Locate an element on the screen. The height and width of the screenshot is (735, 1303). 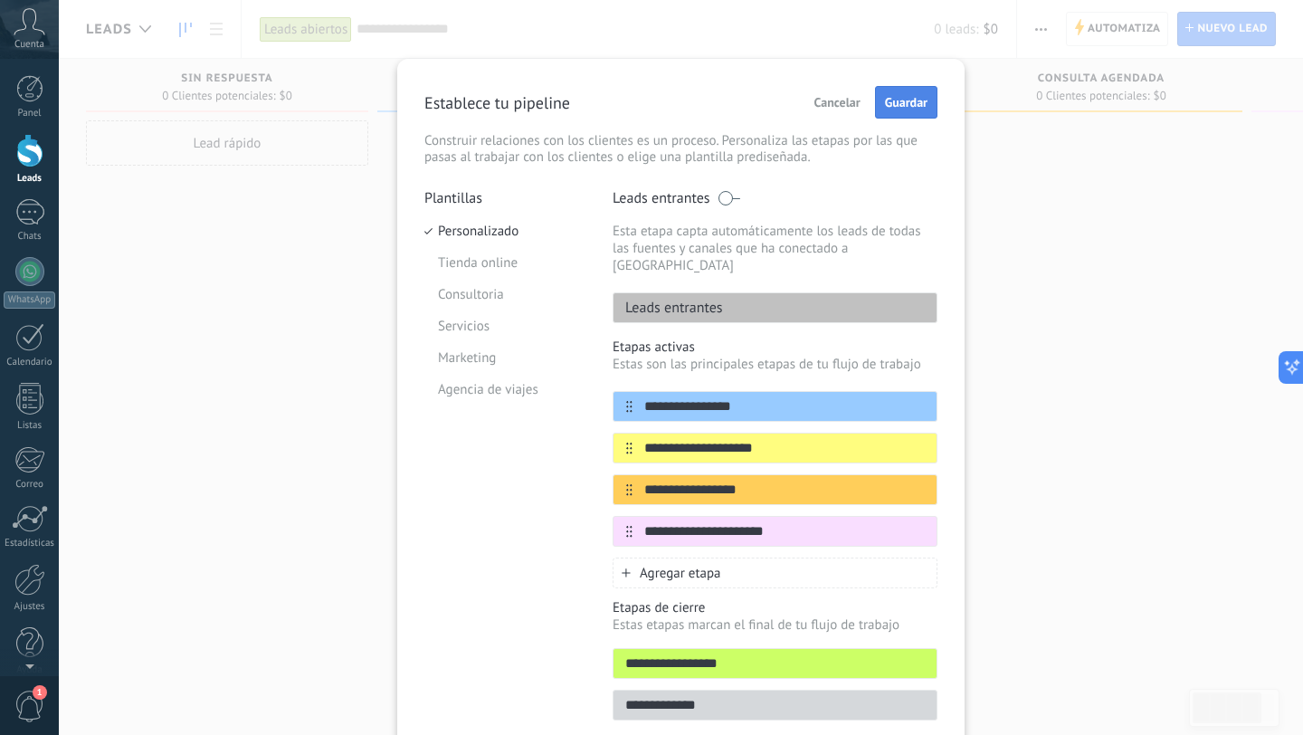
p: Construir relaciones con los clientes es un proceso. Personaliza las etapas por las que pasas al ... is located at coordinates (680, 149).